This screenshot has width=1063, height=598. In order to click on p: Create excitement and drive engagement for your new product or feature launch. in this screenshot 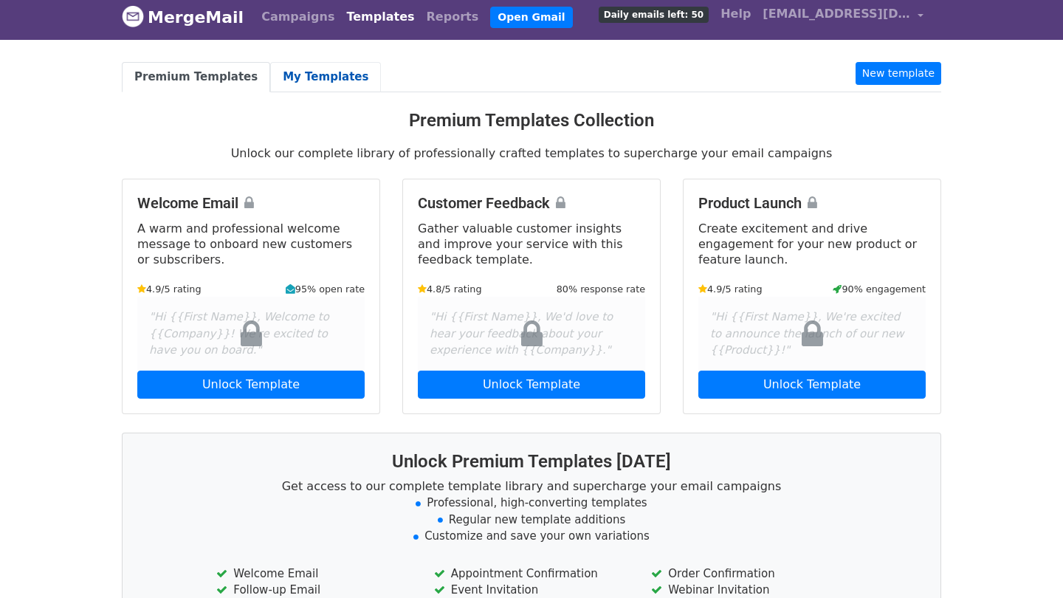, I will do `click(812, 243)`.